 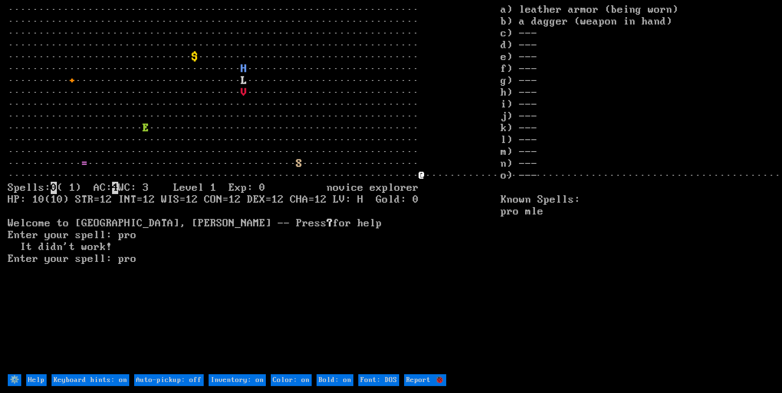 What do you see at coordinates (291, 380) in the screenshot?
I see `input: Color: on` at bounding box center [291, 380].